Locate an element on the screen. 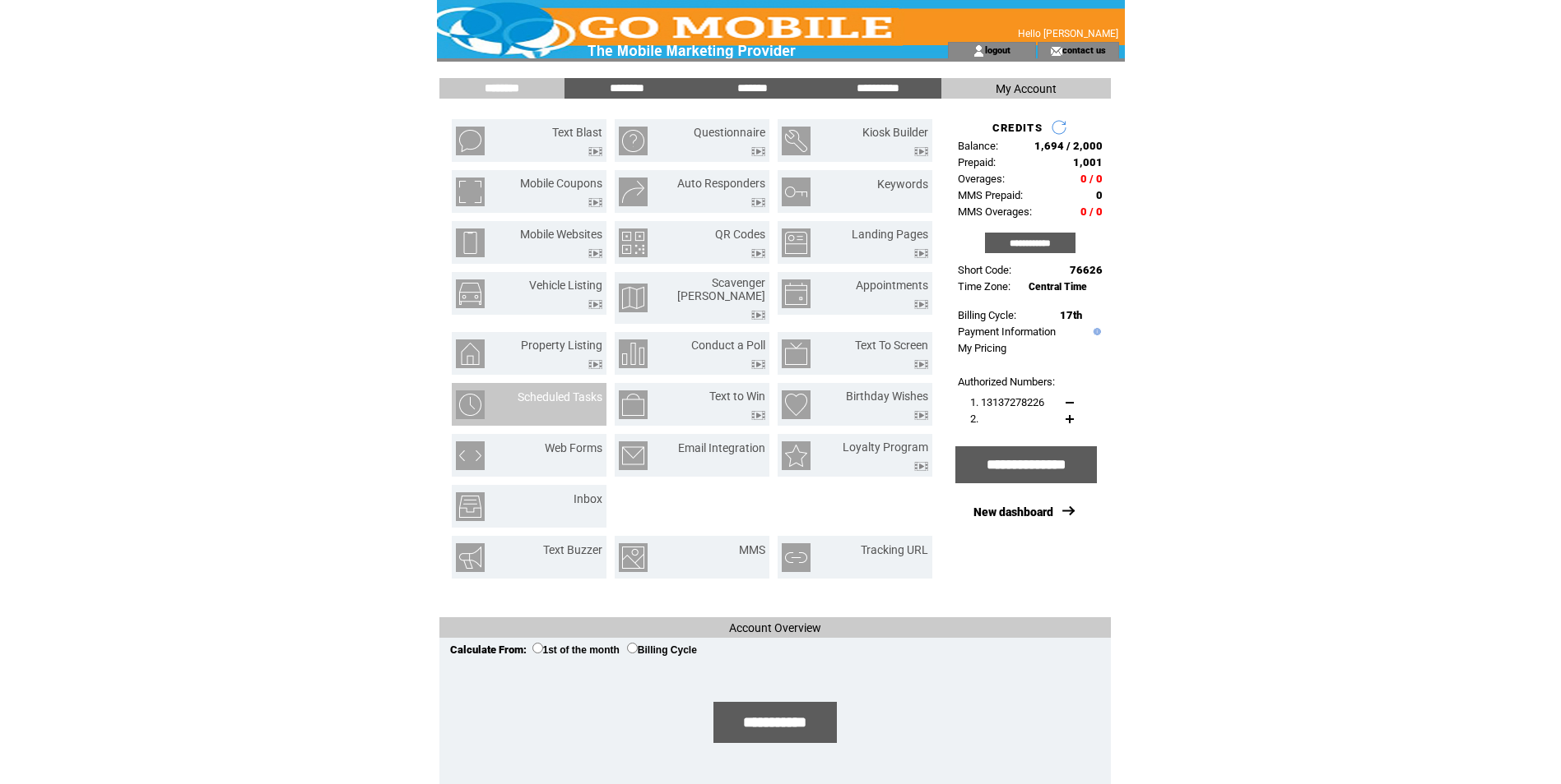 Image resolution: width=1561 pixels, height=784 pixels. a: Keywords is located at coordinates (902, 184).